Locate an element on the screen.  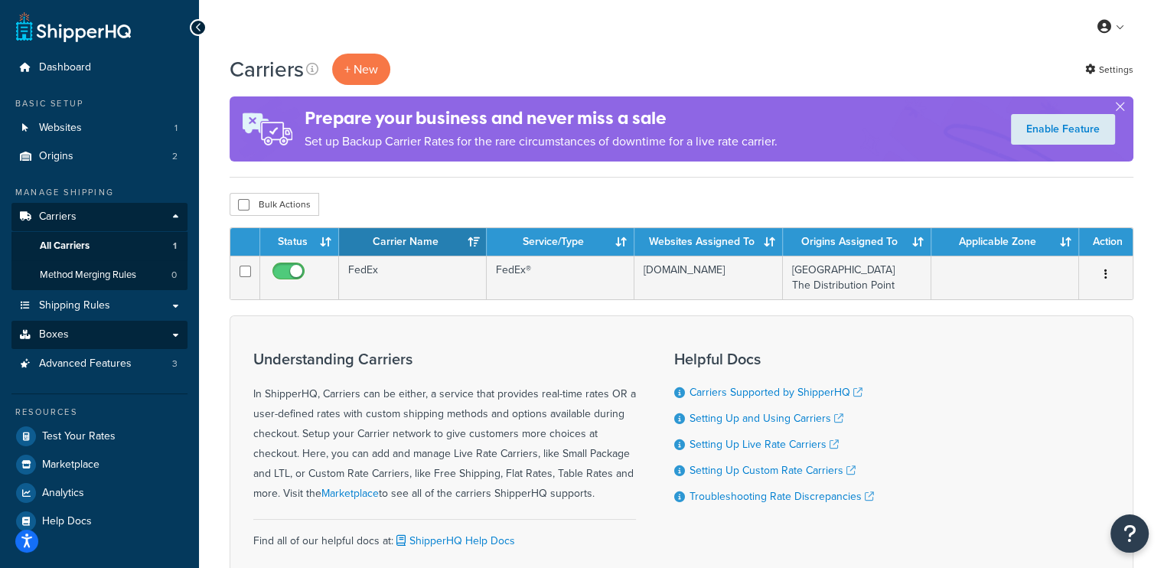
a: Carriers Supported by ShipperHQ is located at coordinates (776, 392).